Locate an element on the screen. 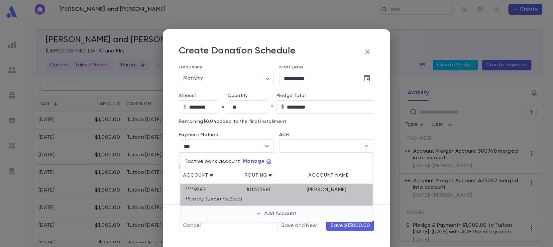 This screenshot has height=247, width=553. div: 101205681 is located at coordinates (277, 189).